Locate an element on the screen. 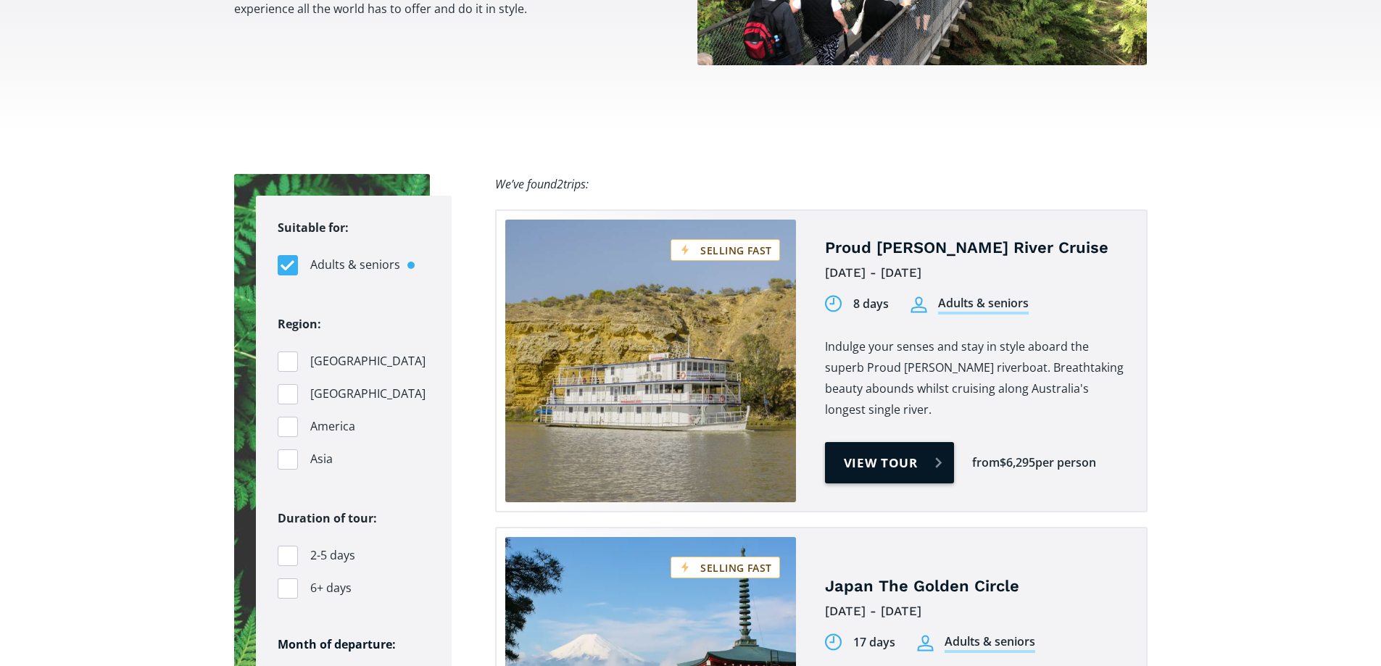 This screenshot has height=666, width=1381. div: 8 is located at coordinates (856, 304).